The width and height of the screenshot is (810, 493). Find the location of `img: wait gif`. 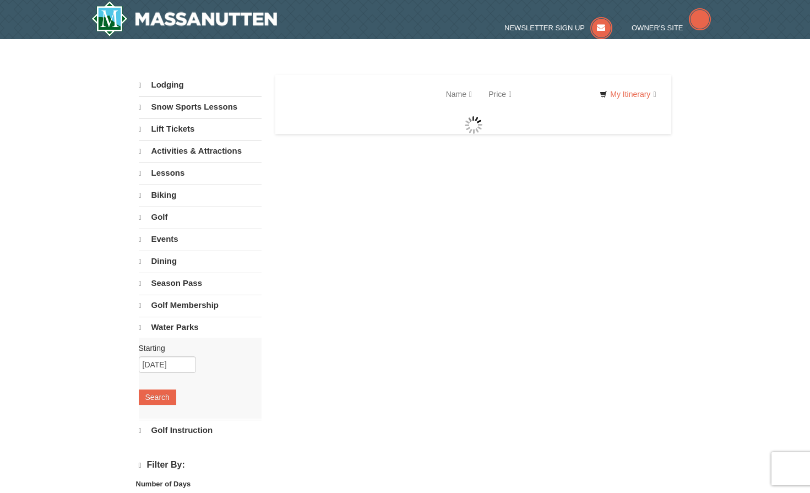

img: wait gif is located at coordinates (474, 125).